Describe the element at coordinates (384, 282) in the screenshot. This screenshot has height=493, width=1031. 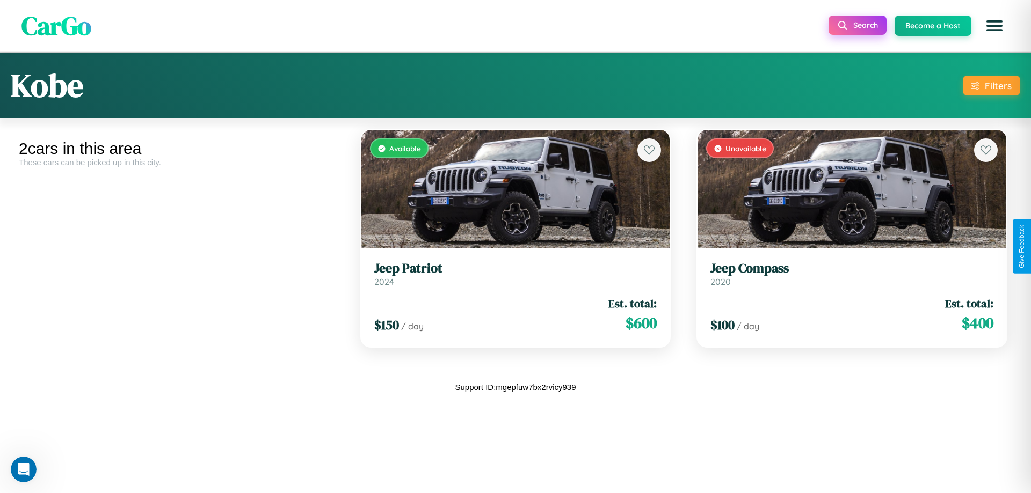
I see `span: 2024` at that location.